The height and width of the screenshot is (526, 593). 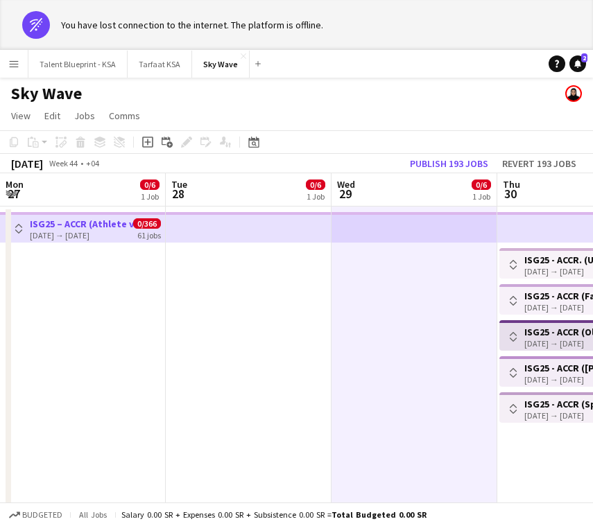 What do you see at coordinates (577, 64) in the screenshot?
I see `a: 2` at bounding box center [577, 64].